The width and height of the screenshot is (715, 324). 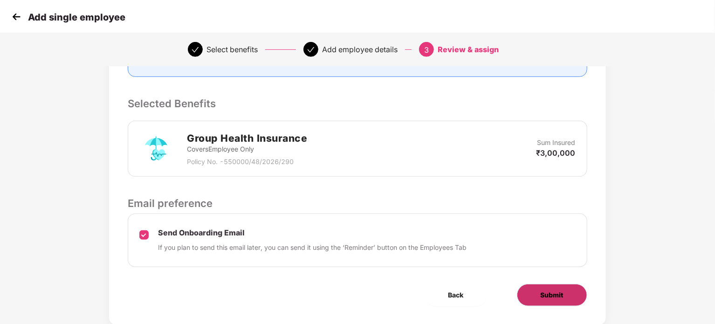 I want to click on p: Sum Insured, so click(x=556, y=143).